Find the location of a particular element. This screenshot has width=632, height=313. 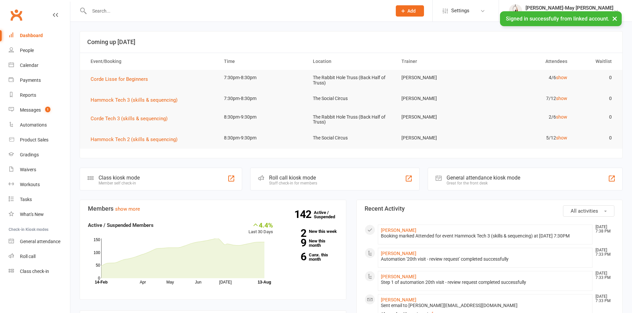

strong: 142 is located at coordinates (304, 215).